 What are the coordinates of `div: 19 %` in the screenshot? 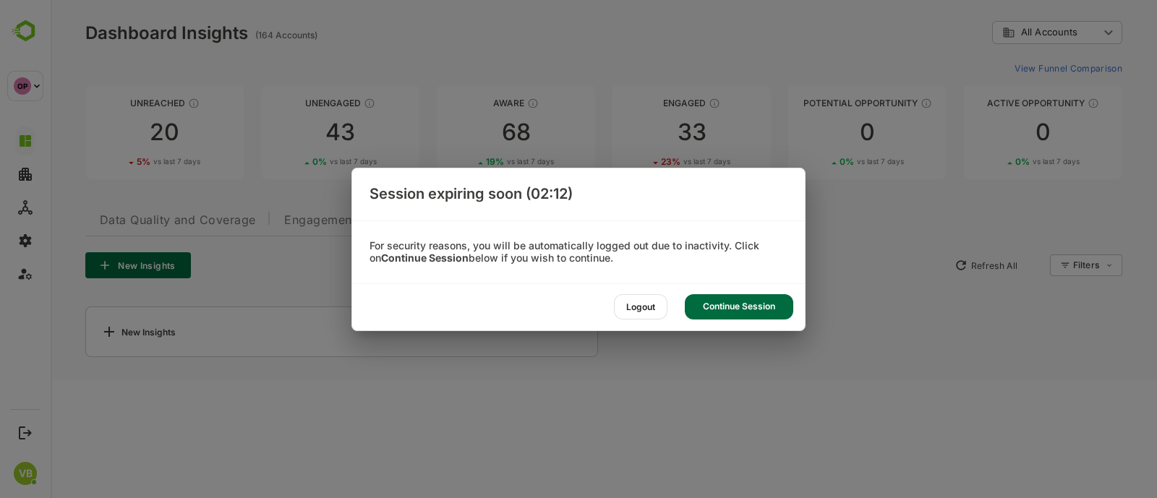 It's located at (469, 161).